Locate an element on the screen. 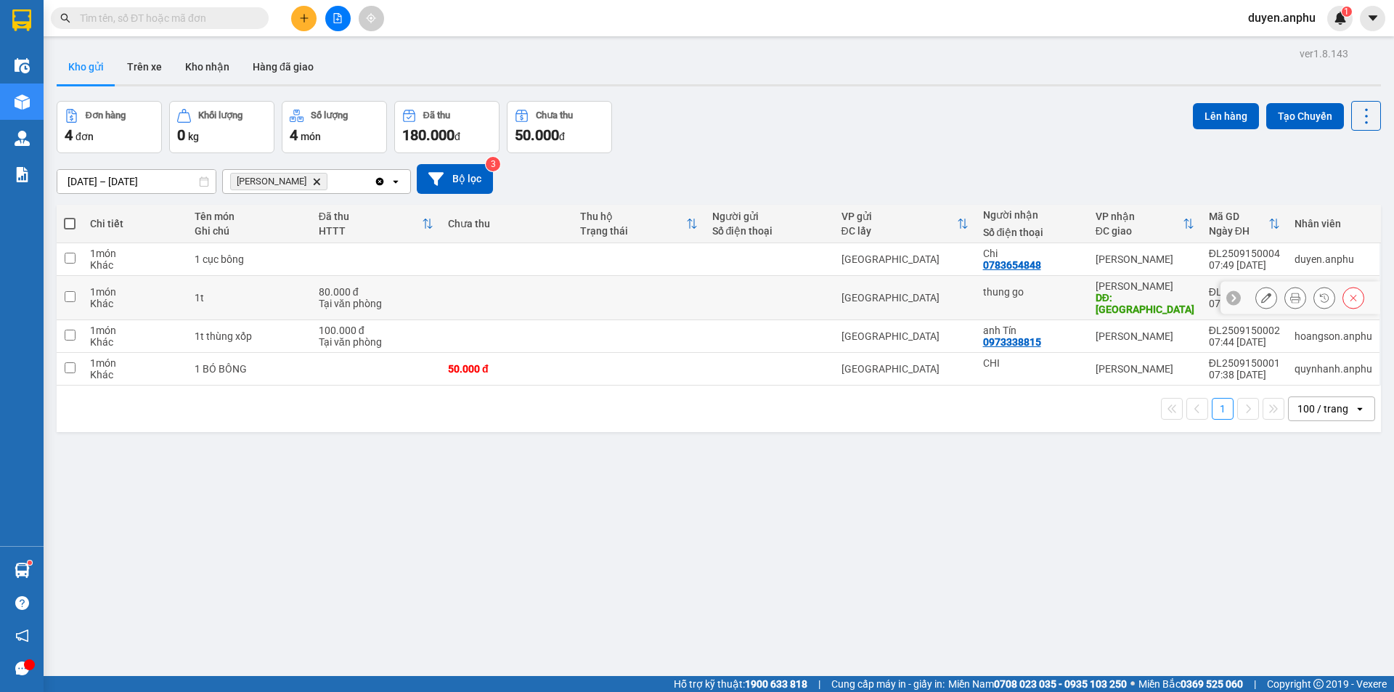  span: Miền Nam is located at coordinates (1037, 684).